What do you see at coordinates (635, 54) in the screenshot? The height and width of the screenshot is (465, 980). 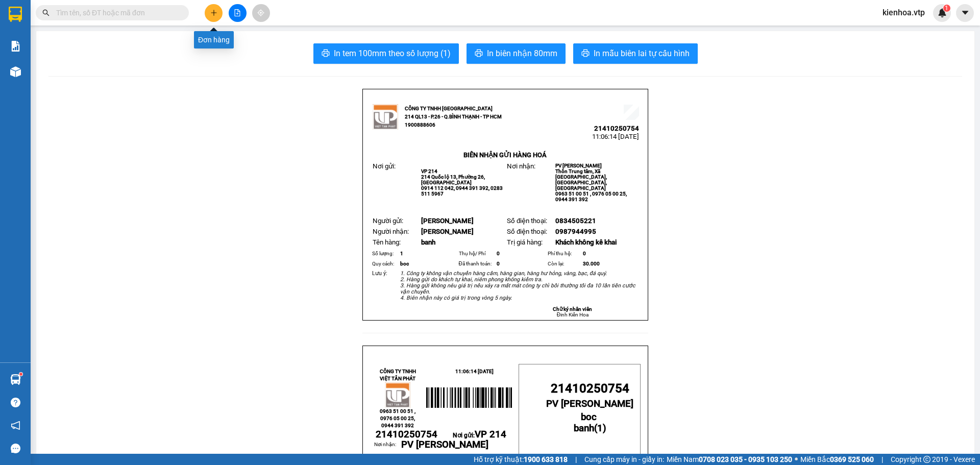 I see `button: printerIn mẫu biên lai tự cấu hình` at bounding box center [635, 54].